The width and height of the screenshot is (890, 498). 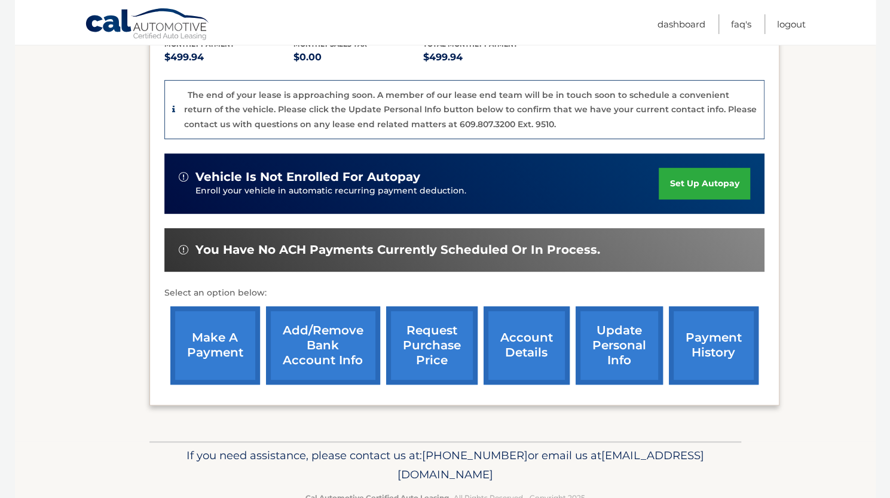 I want to click on a: account details, so click(x=526, y=345).